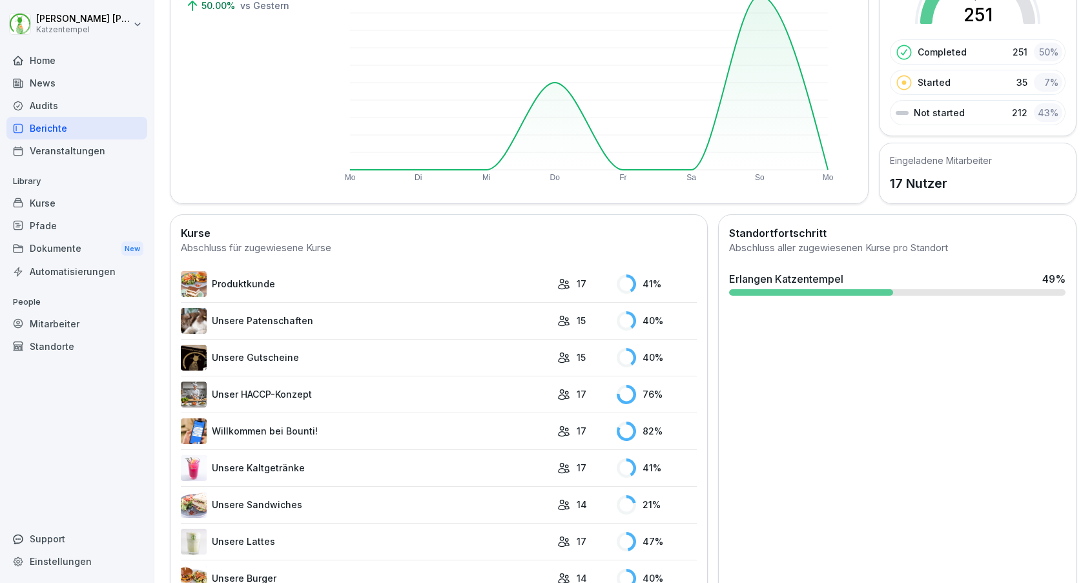 This screenshot has height=583, width=1092. I want to click on text: Sa, so click(691, 178).